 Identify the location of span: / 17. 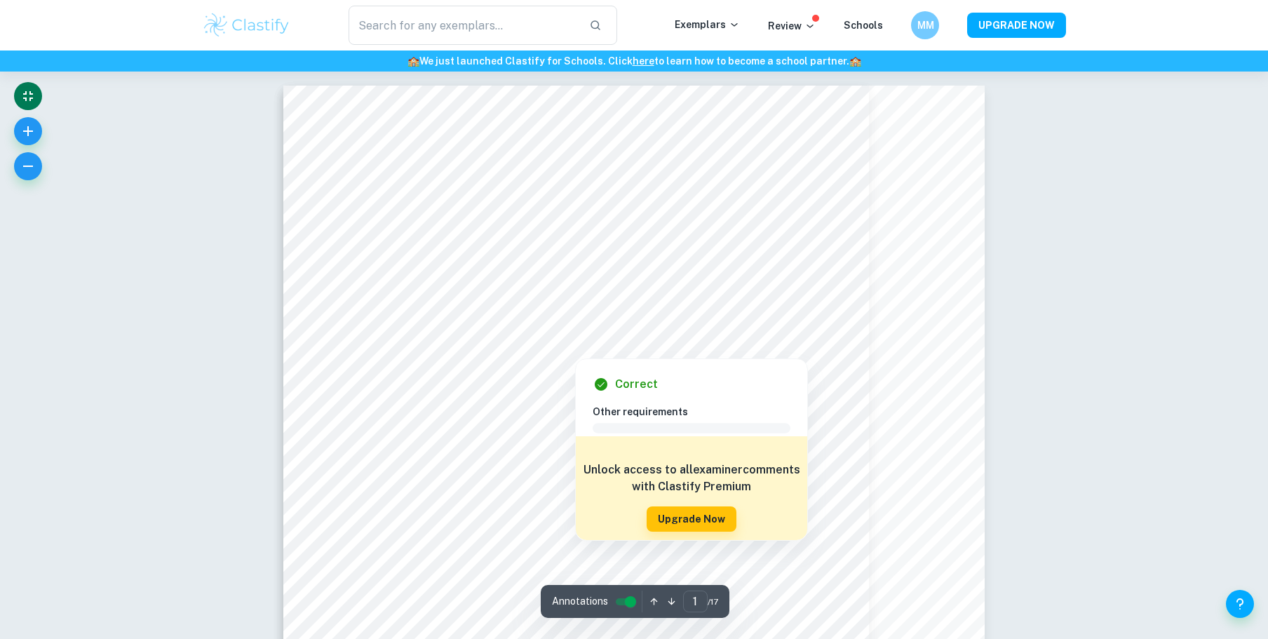
(712, 602).